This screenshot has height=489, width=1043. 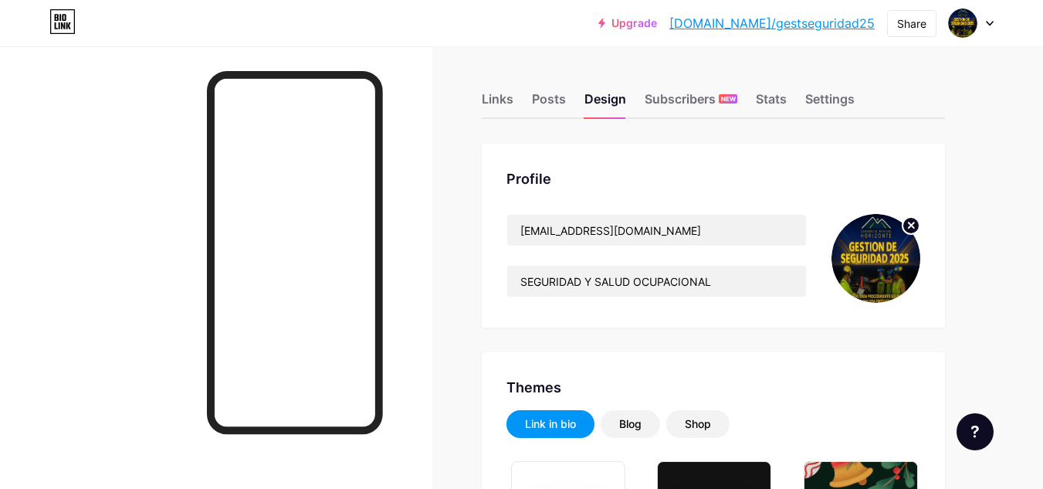 What do you see at coordinates (912, 23) in the screenshot?
I see `div: Share` at bounding box center [912, 23].